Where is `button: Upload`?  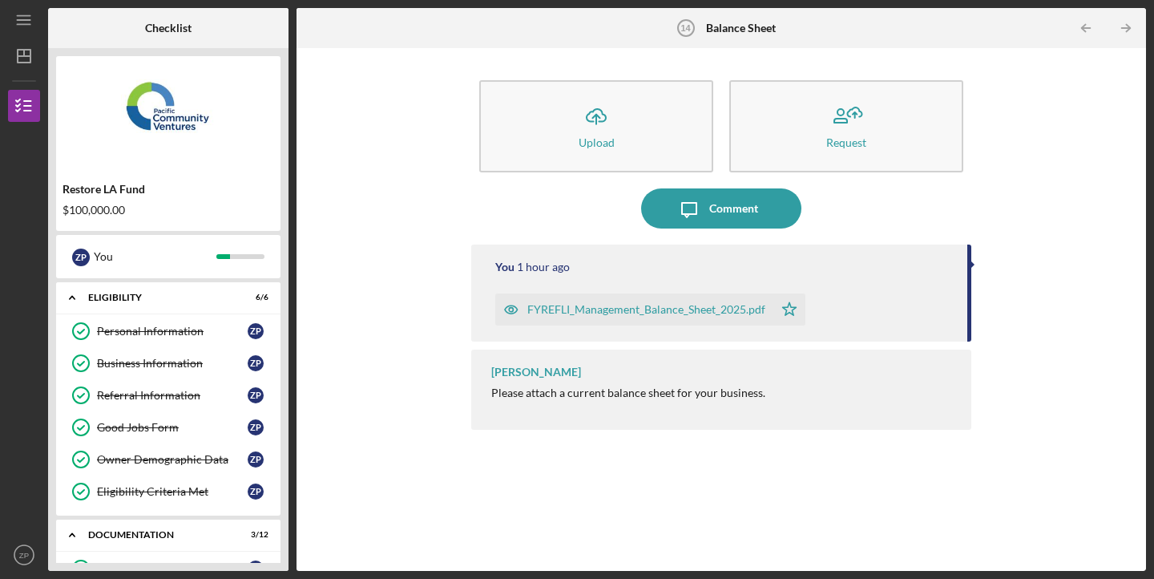
button: Upload is located at coordinates (596, 126).